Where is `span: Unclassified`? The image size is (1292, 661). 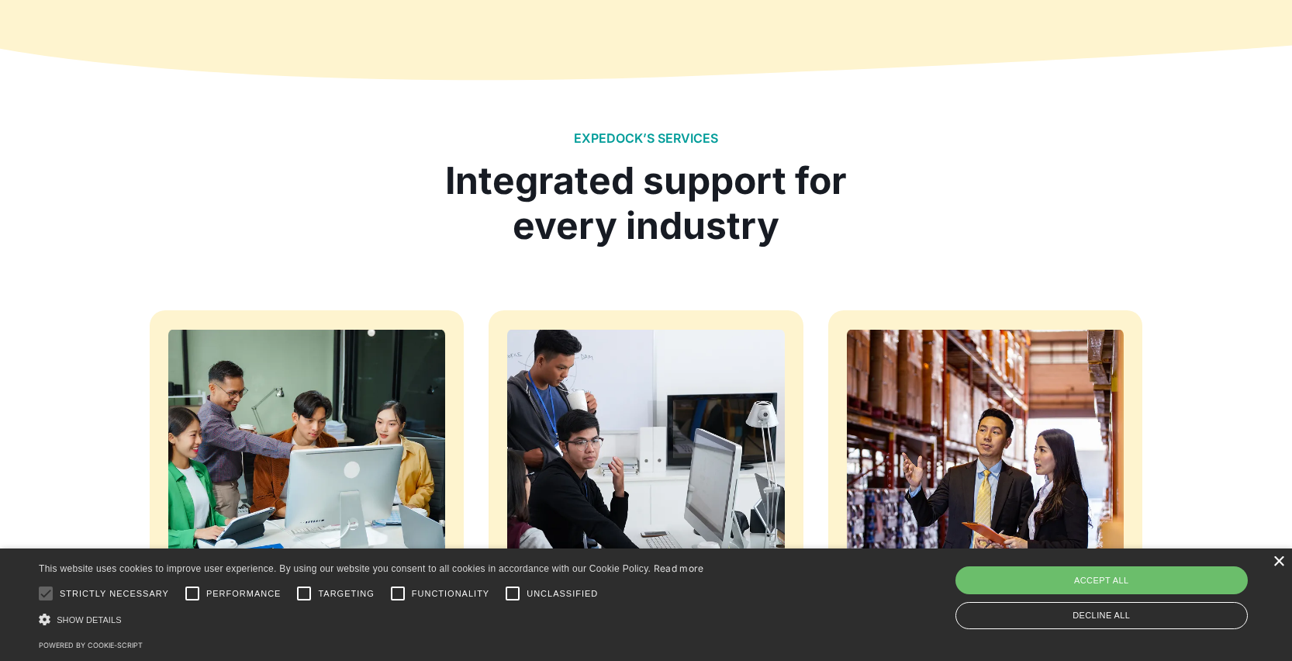 span: Unclassified is located at coordinates (562, 593).